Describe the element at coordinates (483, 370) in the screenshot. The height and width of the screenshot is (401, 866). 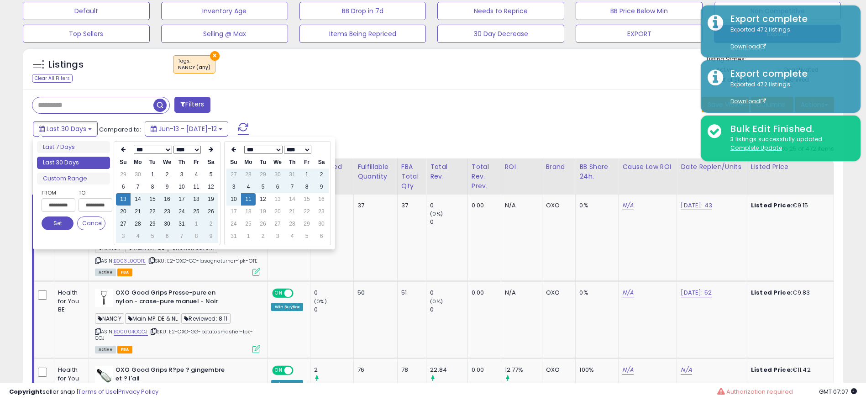
I see `div: 0.00` at that location.